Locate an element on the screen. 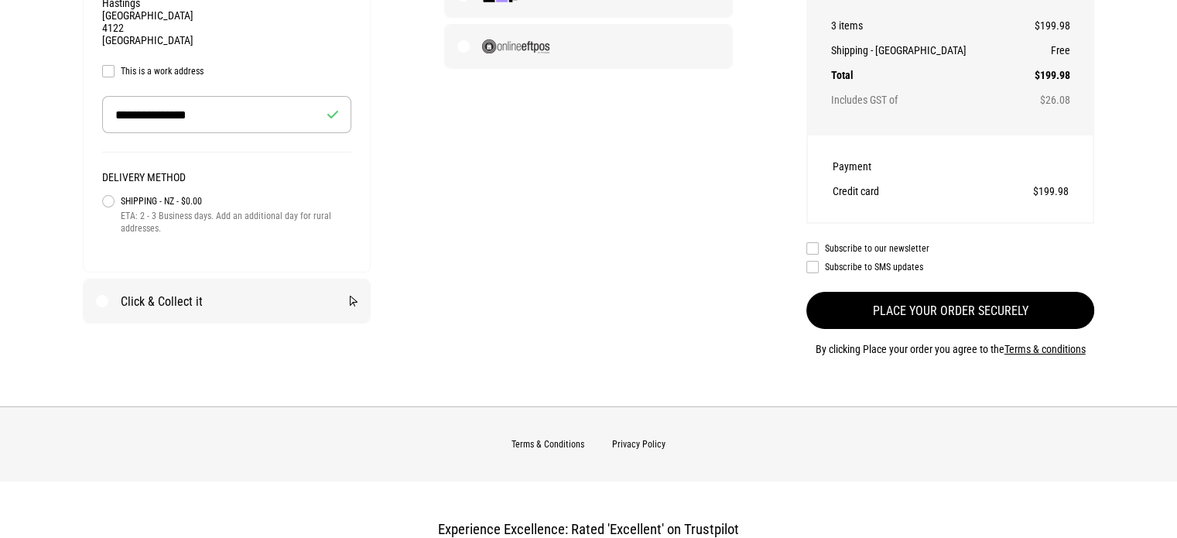 This screenshot has width=1177, height=538. th: Includes GST of is located at coordinates (926, 100).